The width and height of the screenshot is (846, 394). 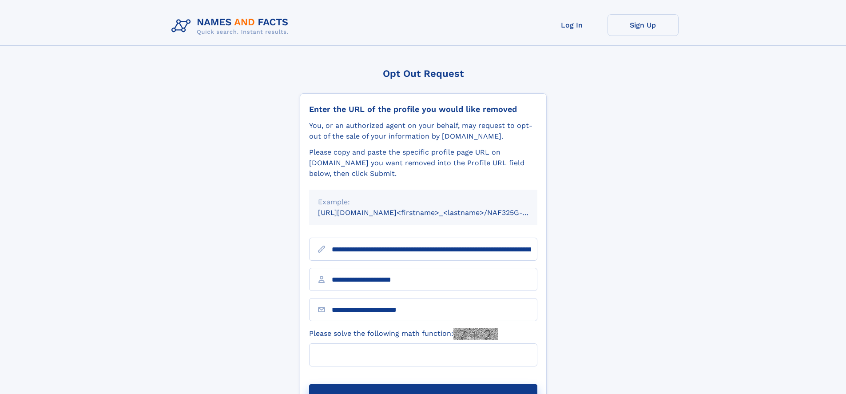 I want to click on label: Please solve the following math function:, so click(x=403, y=334).